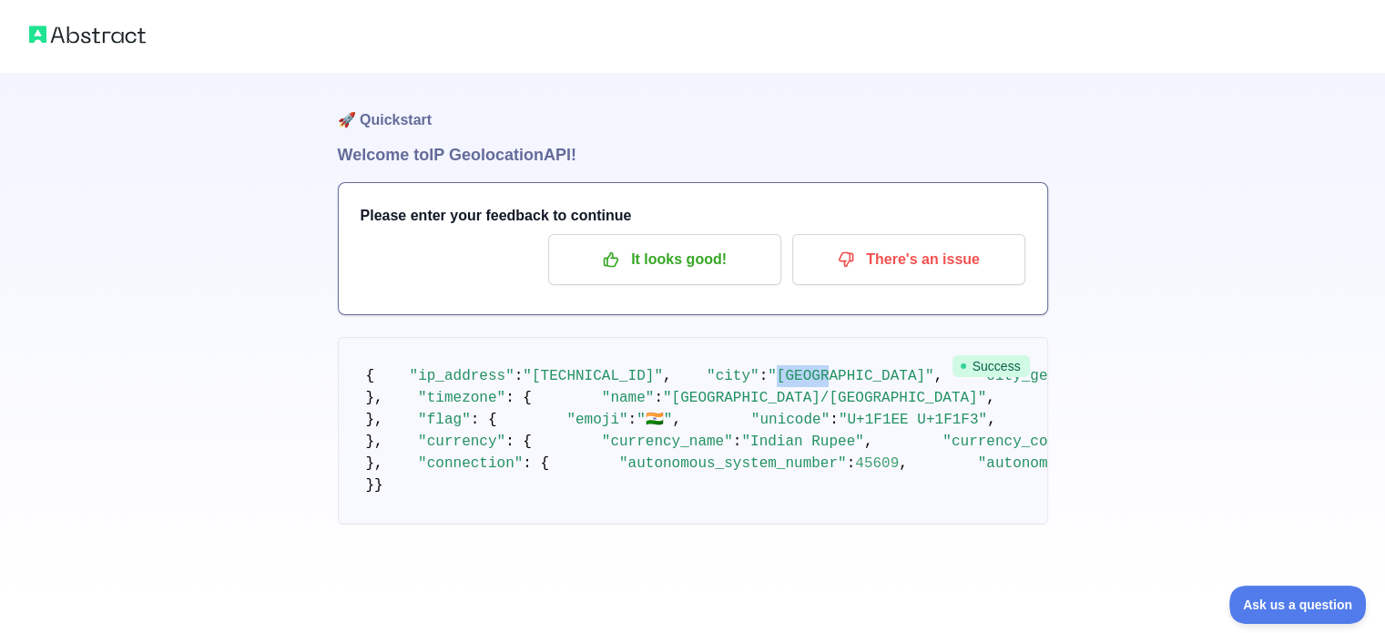 The height and width of the screenshot is (633, 1385). What do you see at coordinates (912, 420) in the screenshot?
I see `span: "U+1F1EE U+1F1F3"` at bounding box center [912, 420].